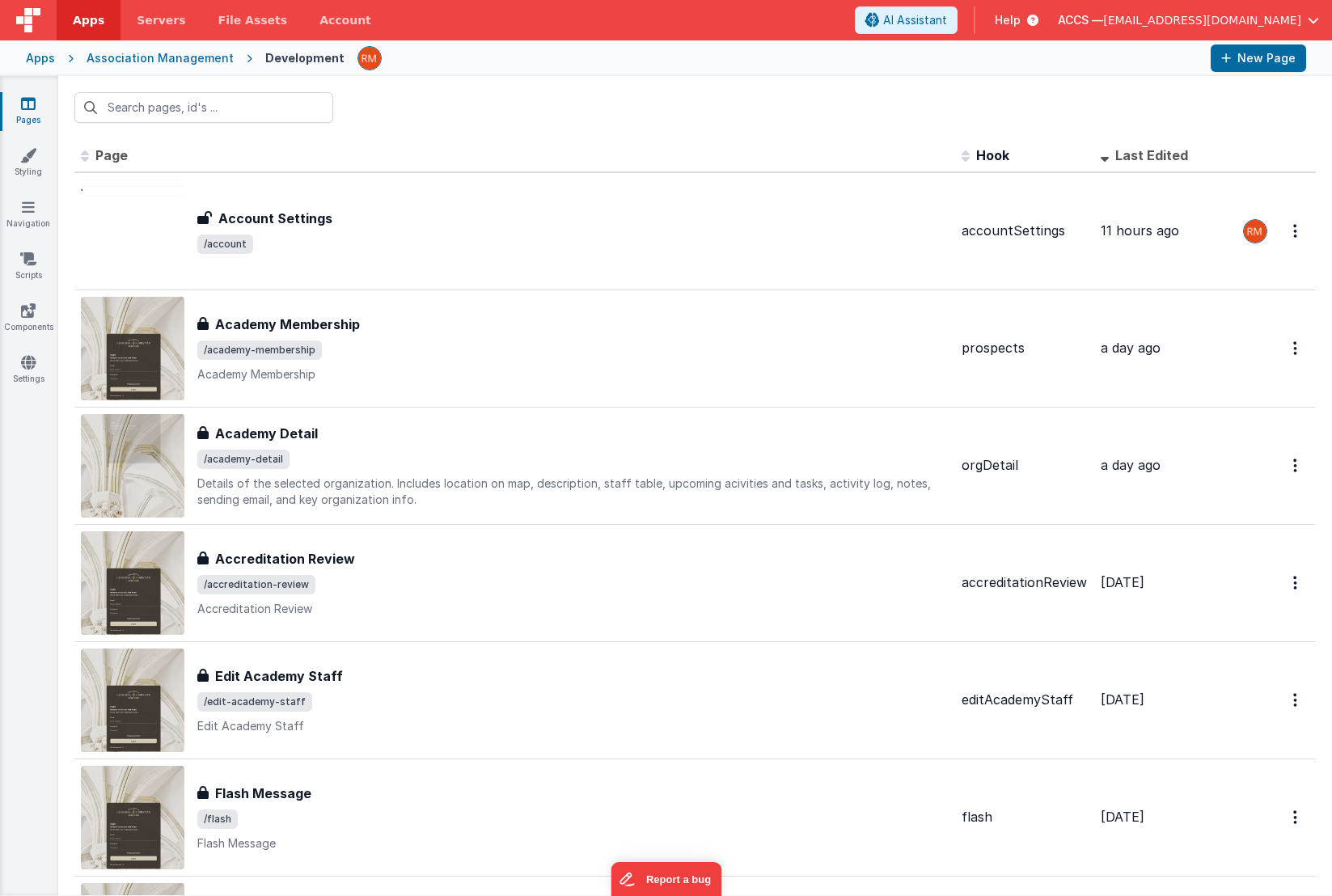 This screenshot has width=1332, height=896. Describe the element at coordinates (573, 491) in the screenshot. I see `p: Details of the selected organization. Includes location on map, description, staff table, upcomin...` at that location.